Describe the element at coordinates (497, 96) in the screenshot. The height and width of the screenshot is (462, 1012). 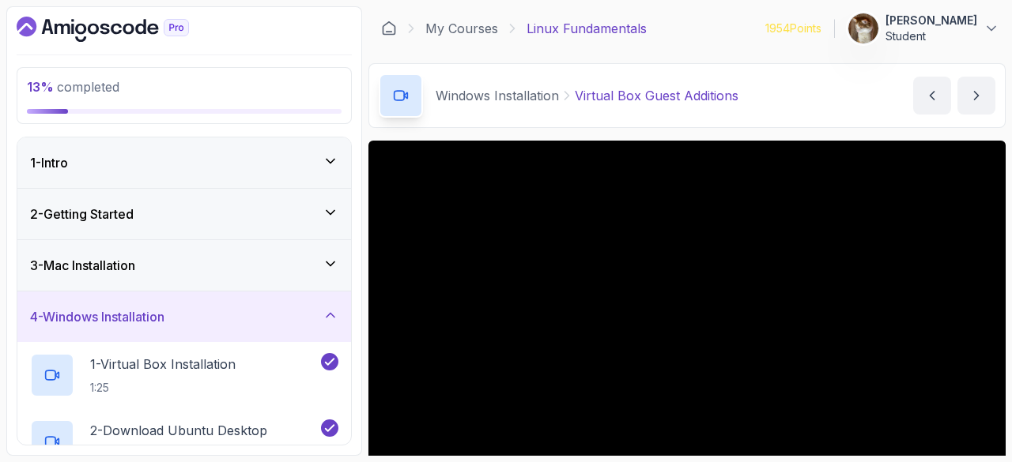
I see `p: Windows Installation` at that location.